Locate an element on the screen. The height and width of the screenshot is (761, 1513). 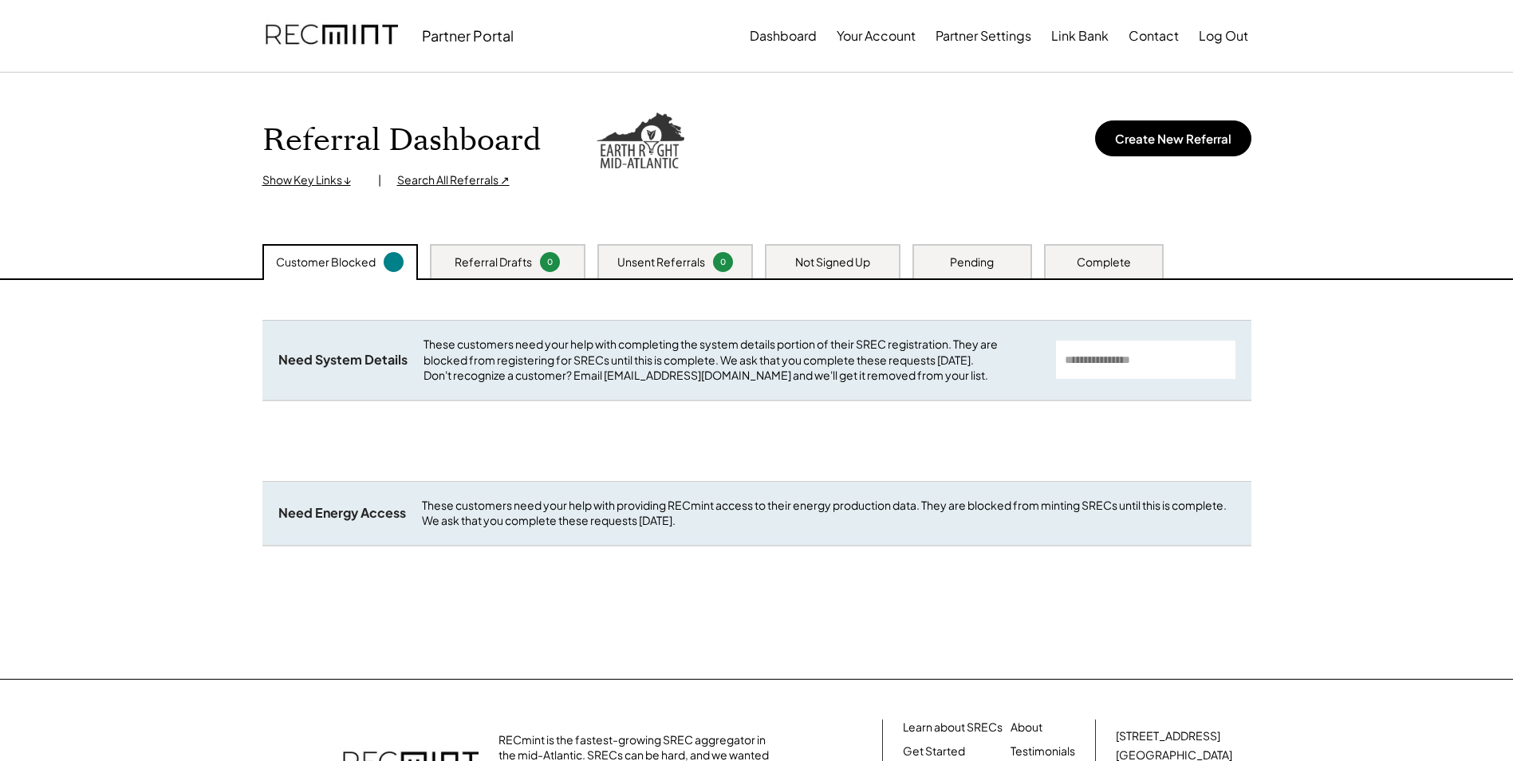
img: recmint-logotype%403x.png is located at coordinates (332, 36).